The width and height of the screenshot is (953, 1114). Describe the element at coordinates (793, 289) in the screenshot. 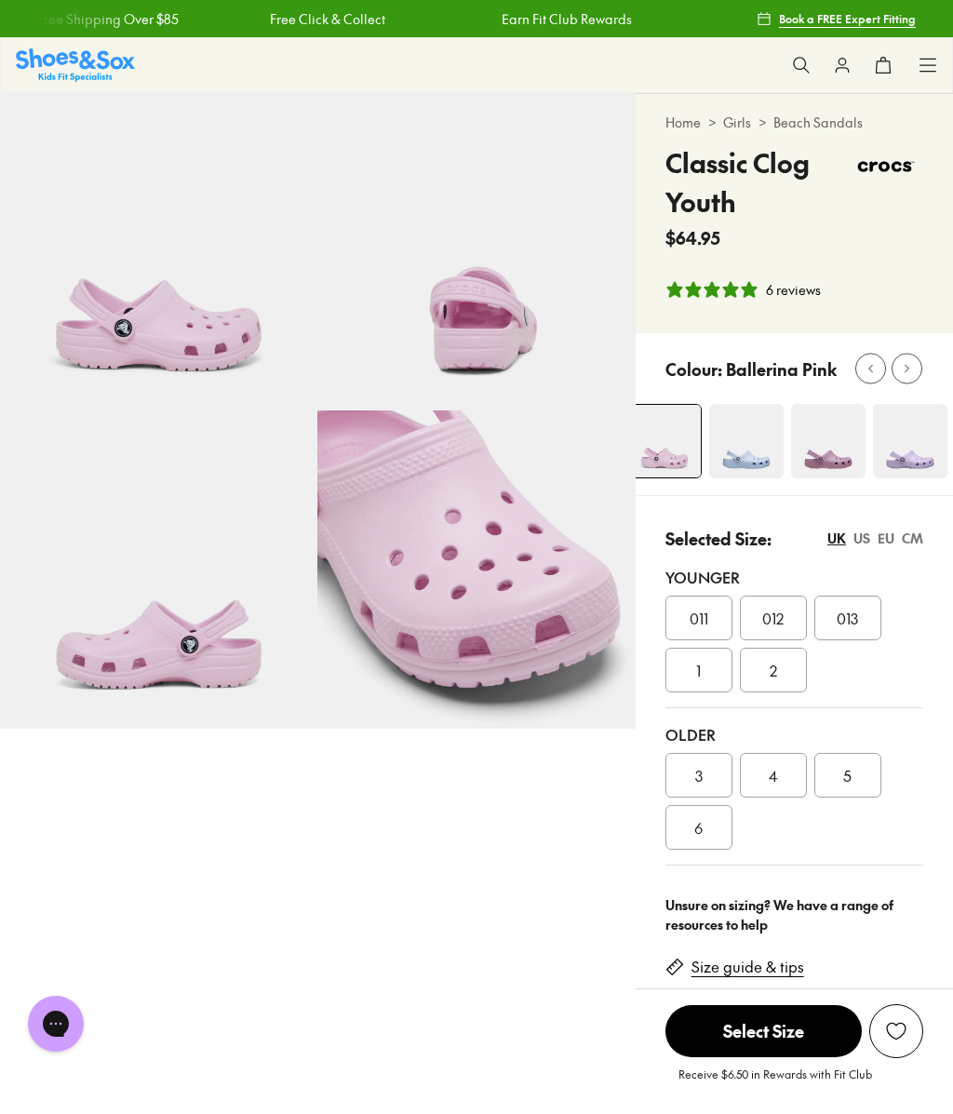

I see `div: 6 reviews` at that location.